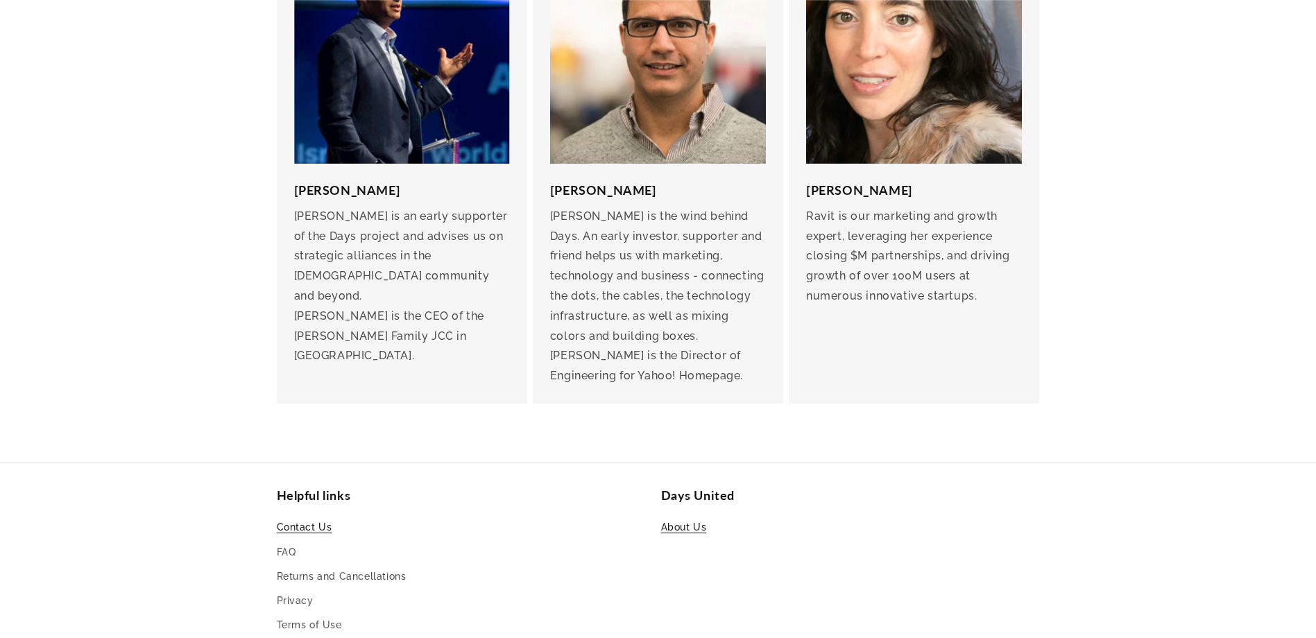 This screenshot has width=1316, height=638. I want to click on a: Contact Us, so click(305, 529).